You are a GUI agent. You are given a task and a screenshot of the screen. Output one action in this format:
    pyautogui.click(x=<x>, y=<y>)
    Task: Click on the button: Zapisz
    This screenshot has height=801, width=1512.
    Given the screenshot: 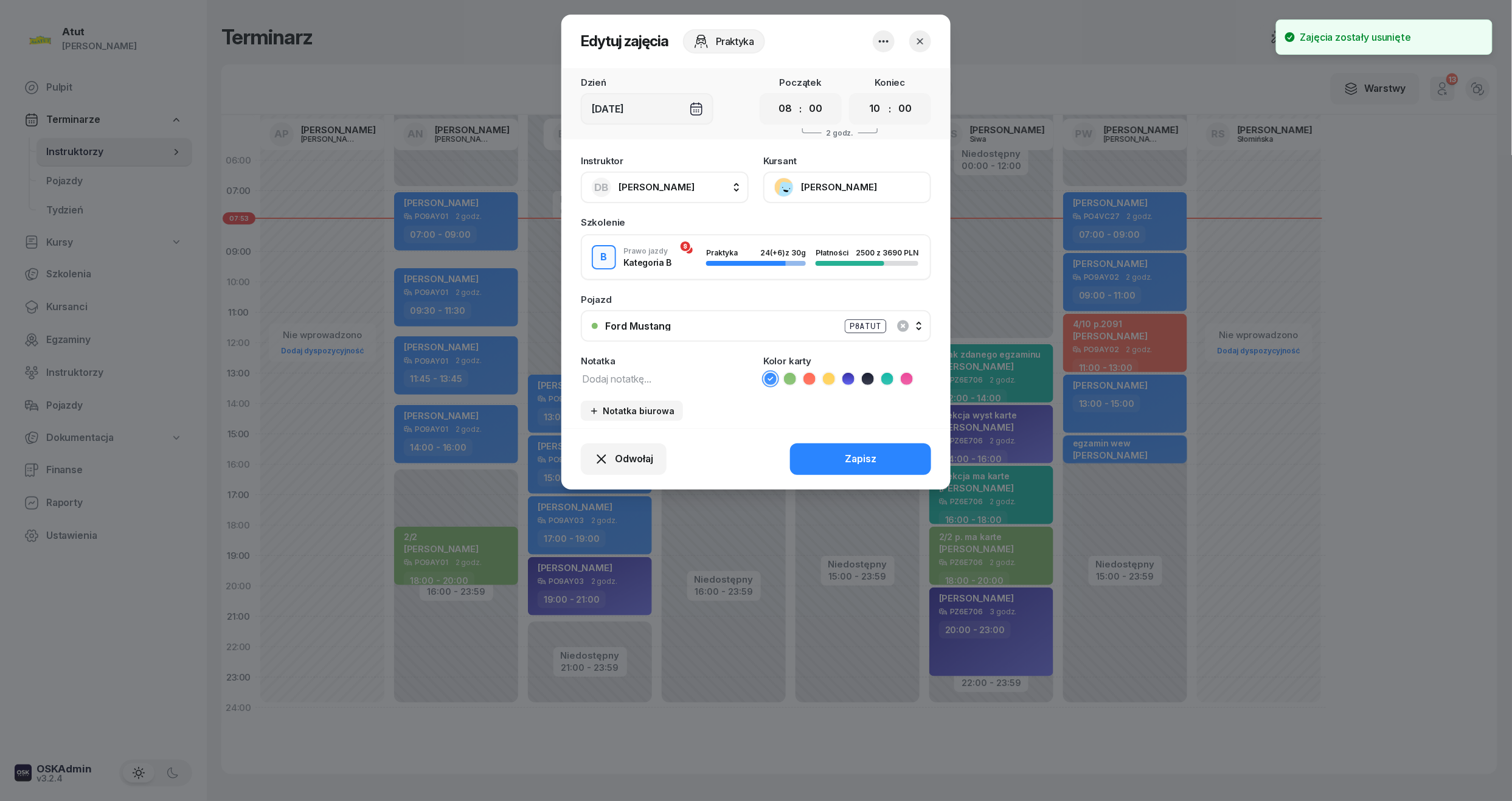 What is the action you would take?
    pyautogui.click(x=861, y=459)
    